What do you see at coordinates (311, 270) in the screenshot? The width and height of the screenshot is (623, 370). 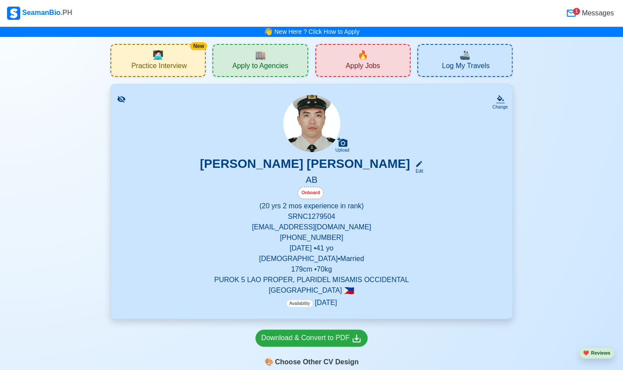 I see `p: 179 cm • 70 kg` at bounding box center [311, 270].